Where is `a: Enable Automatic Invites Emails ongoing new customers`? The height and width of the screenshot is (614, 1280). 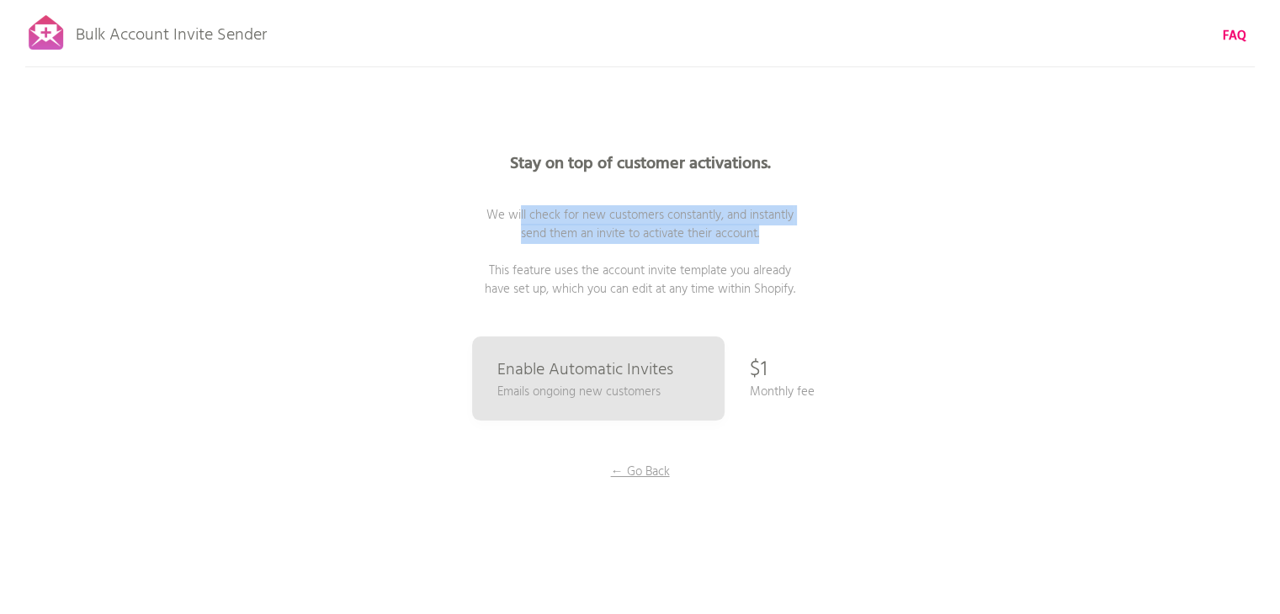 a: Enable Automatic Invites Emails ongoing new customers is located at coordinates (598, 379).